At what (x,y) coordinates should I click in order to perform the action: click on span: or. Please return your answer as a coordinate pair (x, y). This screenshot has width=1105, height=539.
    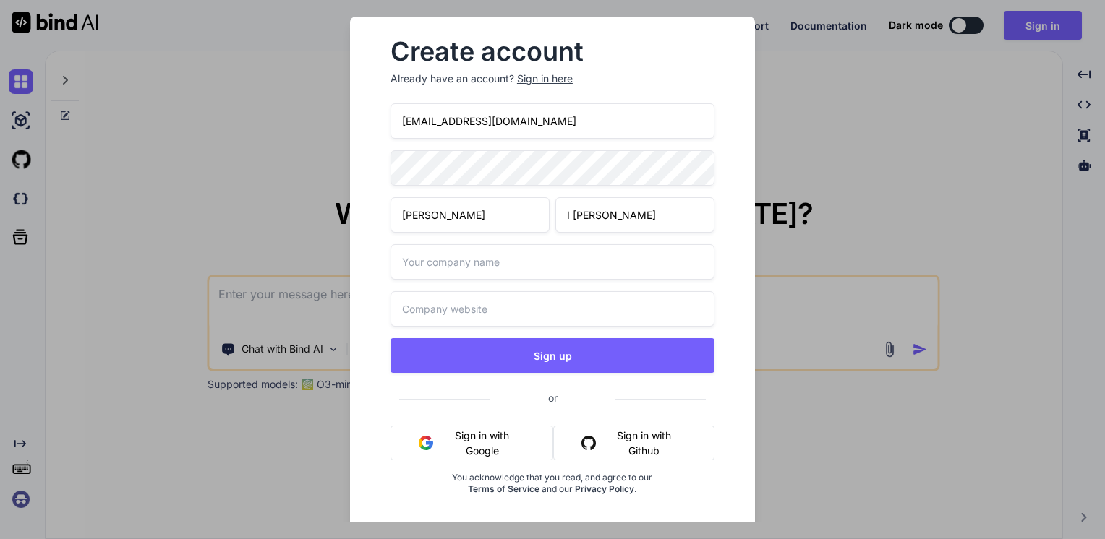
    Looking at the image, I should click on (552, 398).